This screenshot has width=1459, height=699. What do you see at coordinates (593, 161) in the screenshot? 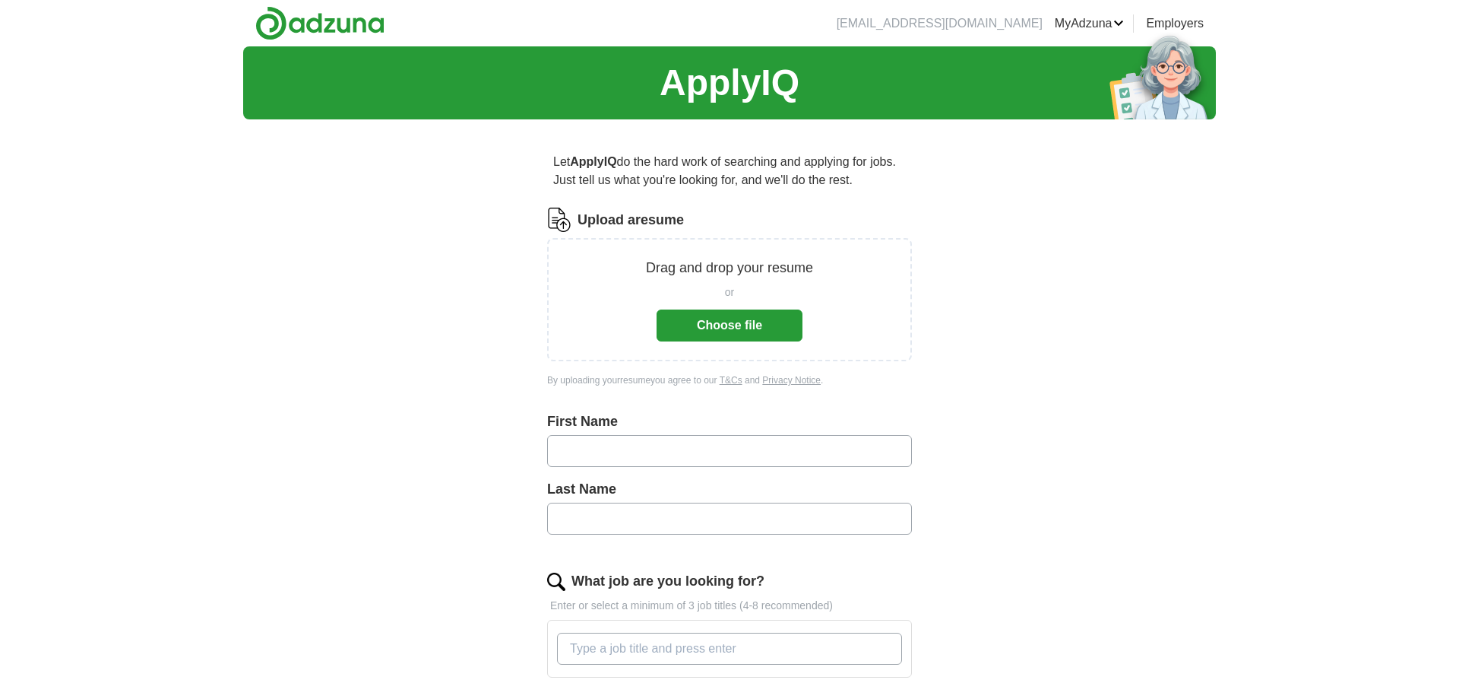
I see `strong: ApplyIQ` at bounding box center [593, 161].